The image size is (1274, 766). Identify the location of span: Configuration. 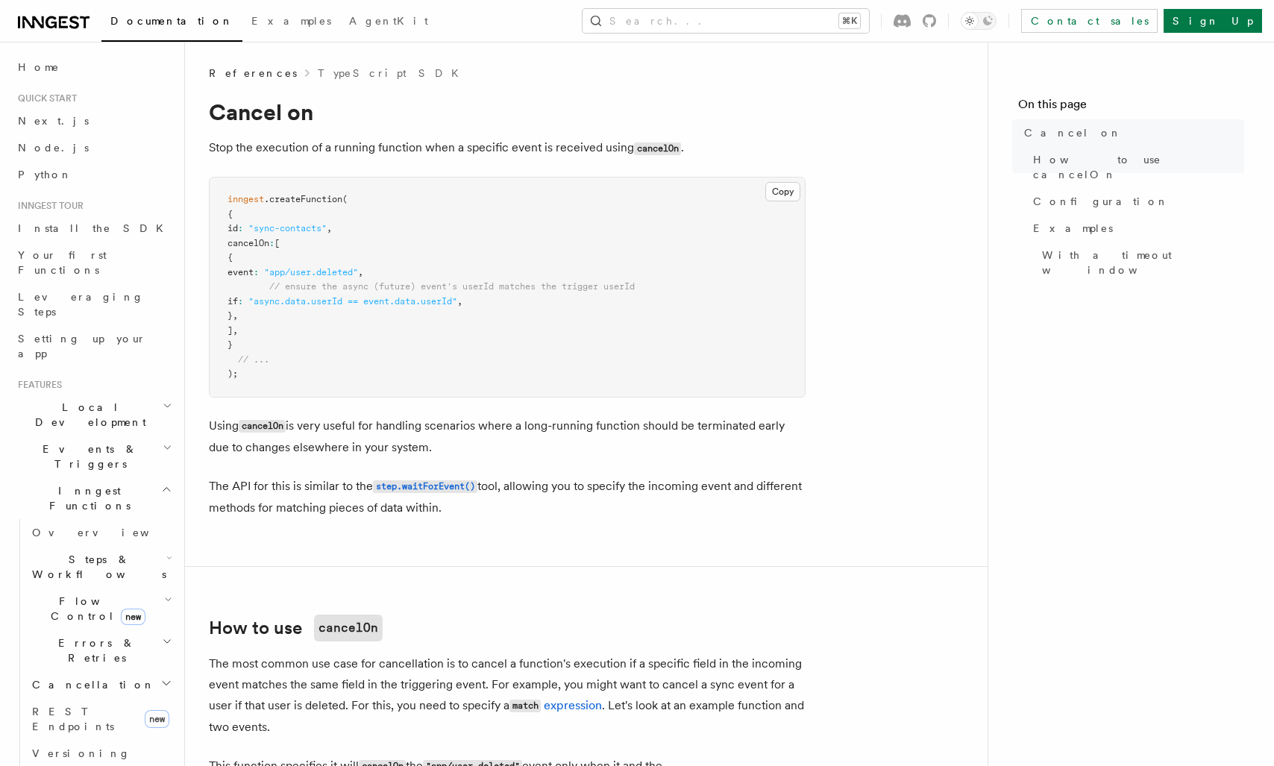
(1101, 201).